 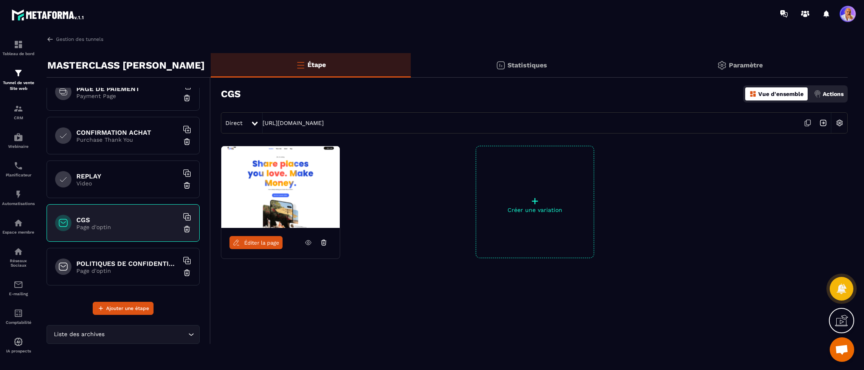 I want to click on p: Statistiques, so click(x=527, y=65).